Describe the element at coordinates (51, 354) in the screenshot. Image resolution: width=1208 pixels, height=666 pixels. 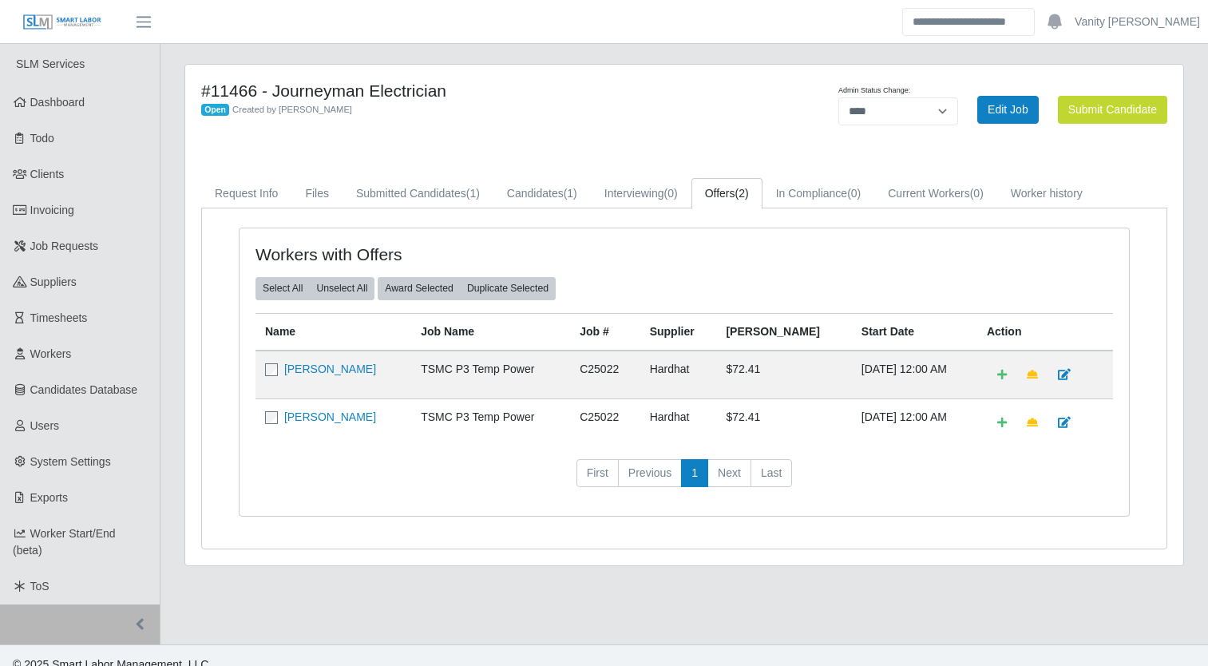
I see `span: Workers` at that location.